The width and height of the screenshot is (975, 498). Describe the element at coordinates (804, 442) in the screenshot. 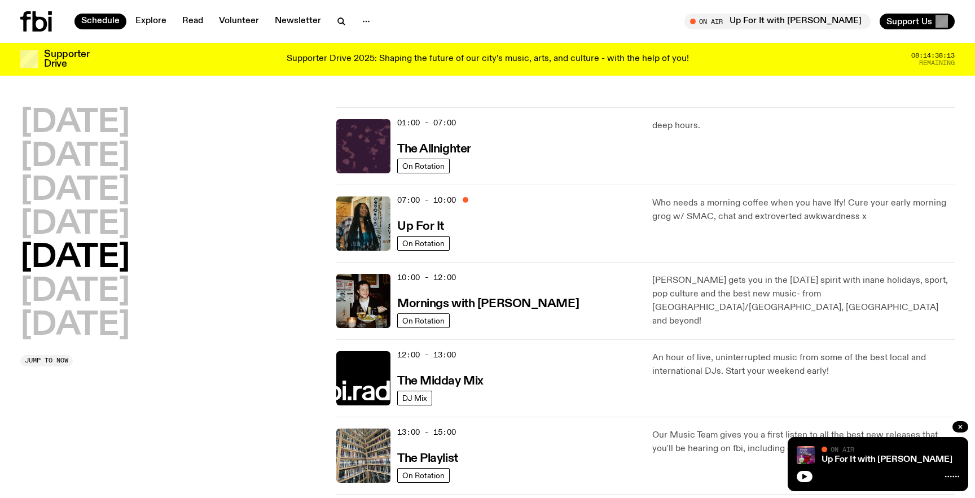

I see `p: Our Music Team gives you a first listen to all the best new releases that you'll be hearing on fb...` at that location.